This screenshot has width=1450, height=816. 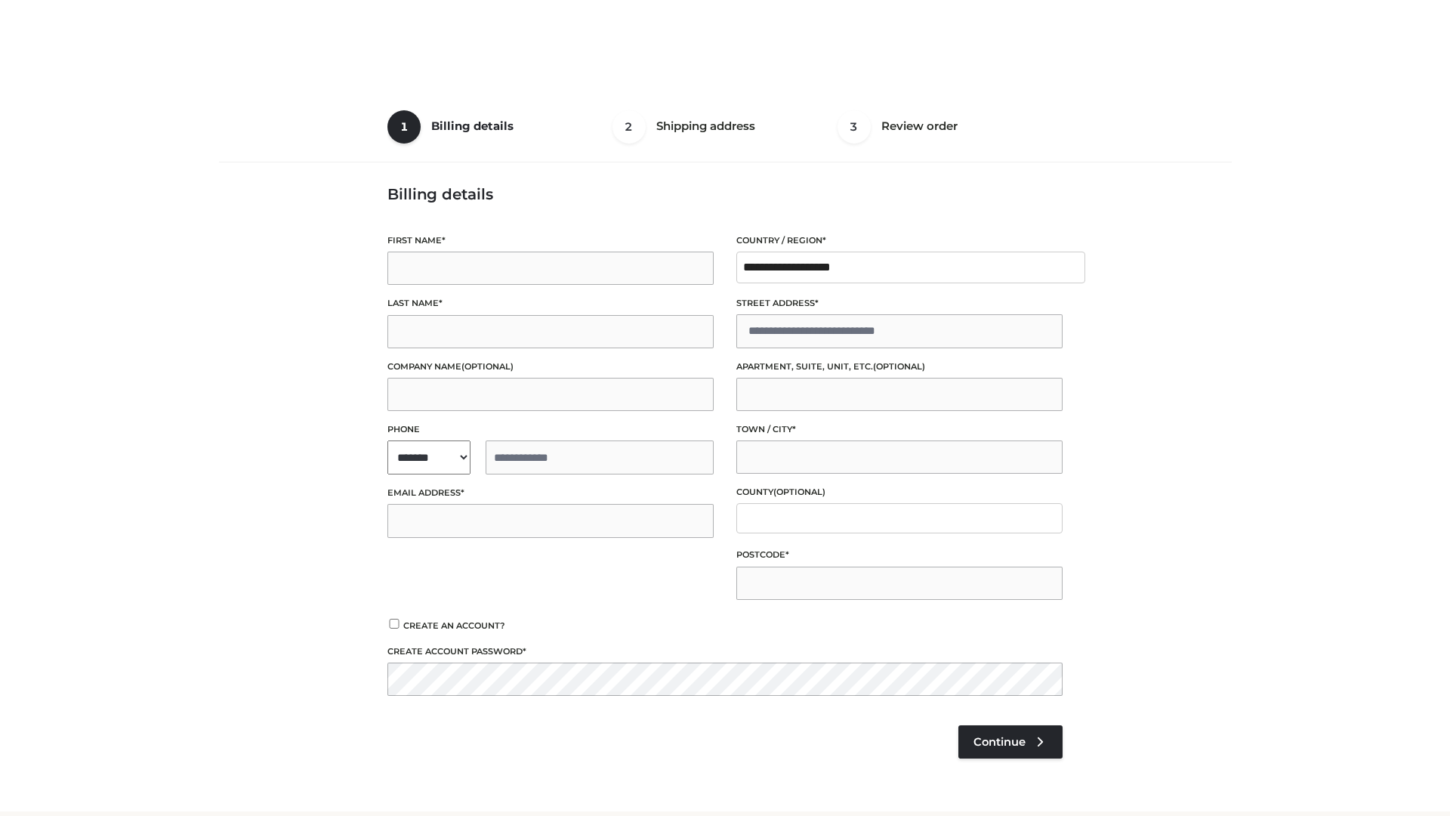 What do you see at coordinates (900, 303) in the screenshot?
I see `label: Street address` at bounding box center [900, 303].